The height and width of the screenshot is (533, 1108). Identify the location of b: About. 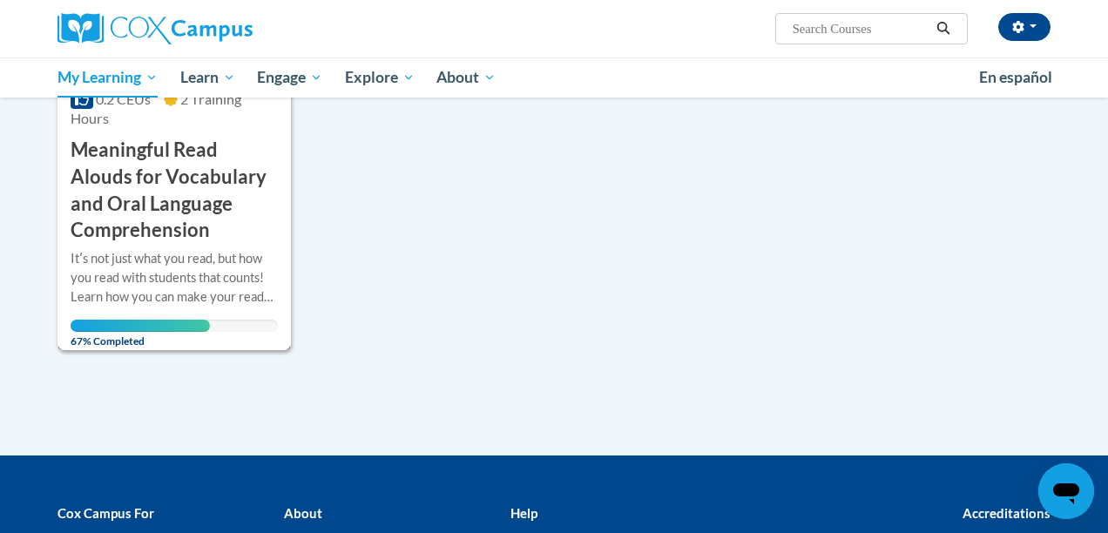
(303, 513).